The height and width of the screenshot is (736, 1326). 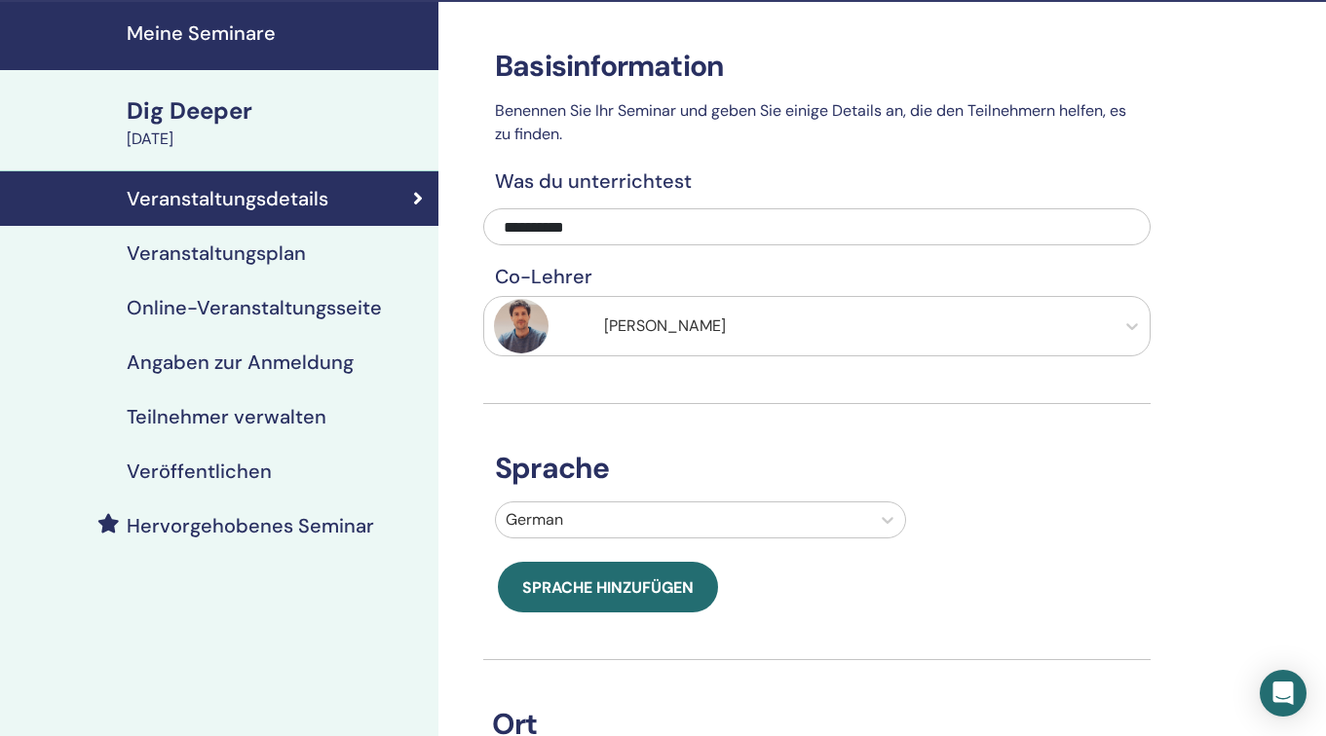 I want to click on h4: Veranstaltungsdetails, so click(x=227, y=199).